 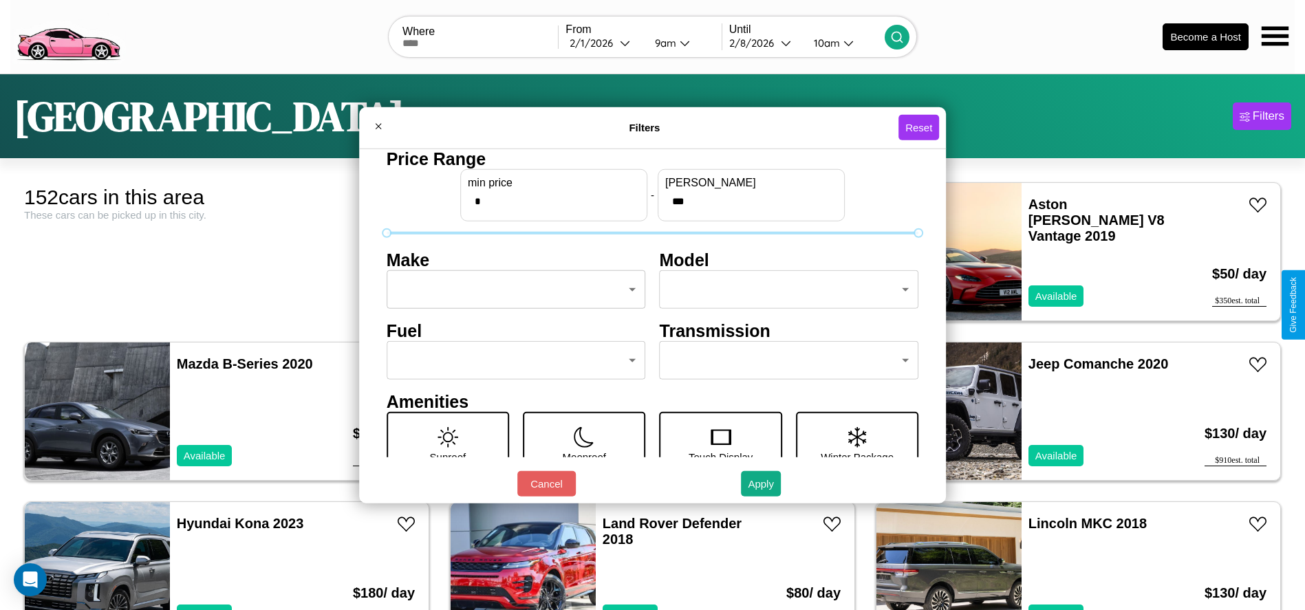 What do you see at coordinates (1293, 305) in the screenshot?
I see `div: Give Feedback` at bounding box center [1293, 305].